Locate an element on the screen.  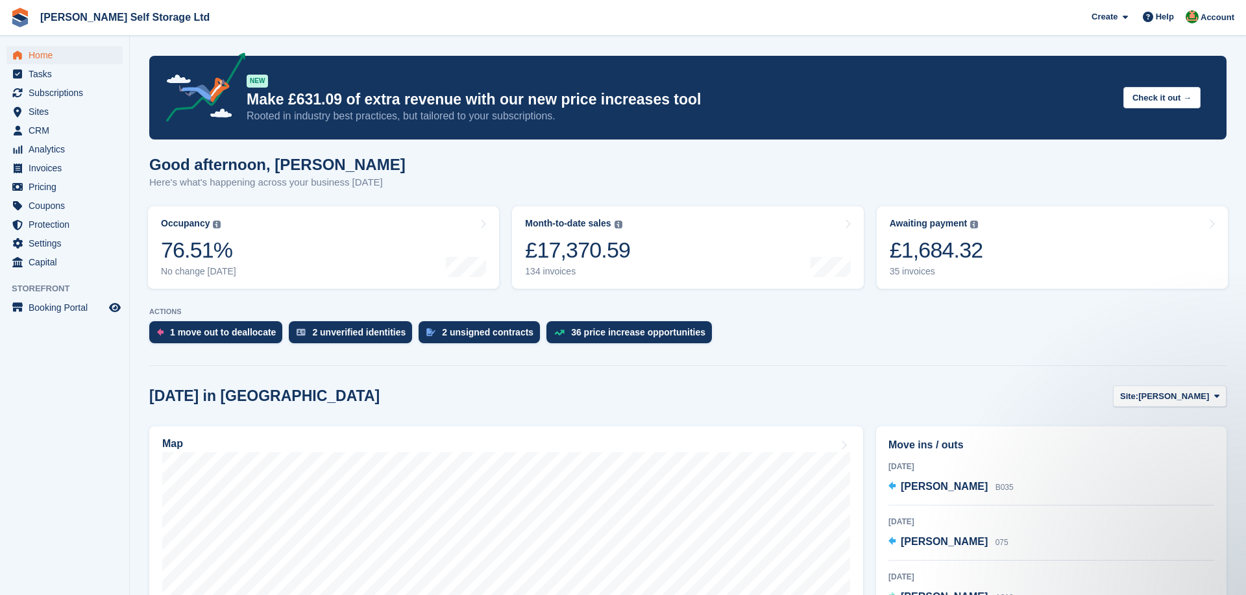
span: Pricing is located at coordinates (67, 187).